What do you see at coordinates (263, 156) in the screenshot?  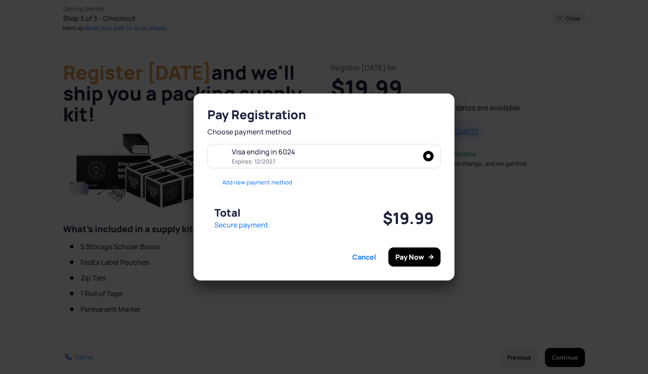 I see `div: Visa ending in 6024` at bounding box center [263, 156].